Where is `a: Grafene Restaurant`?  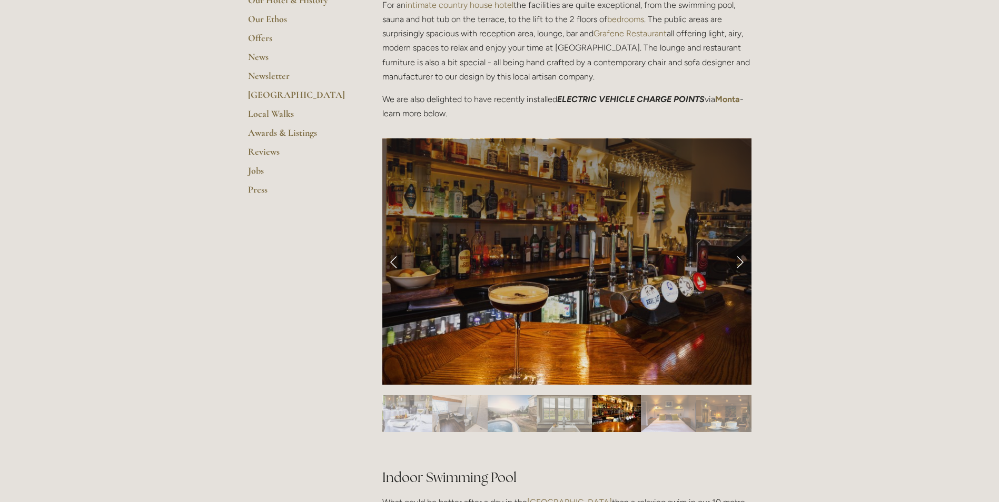
a: Grafene Restaurant is located at coordinates (630, 33).